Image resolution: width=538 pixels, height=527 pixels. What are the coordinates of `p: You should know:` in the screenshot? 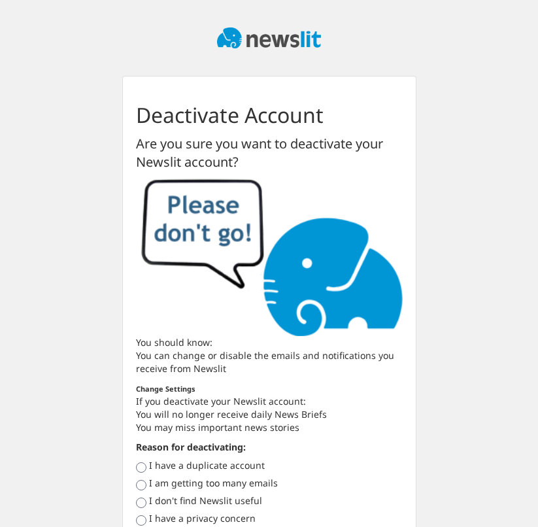 It's located at (269, 343).